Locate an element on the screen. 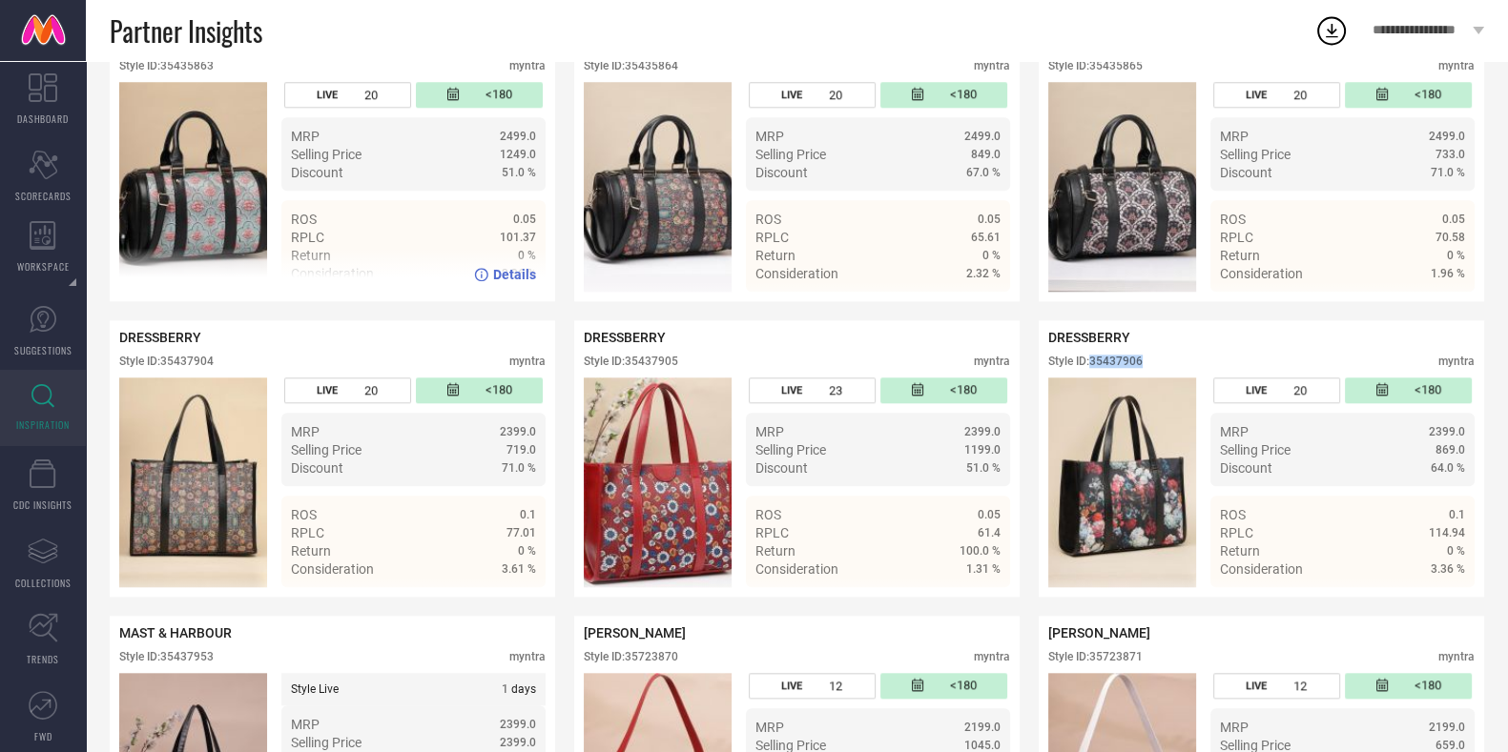  span: 3.36 % is located at coordinates (1447, 569).